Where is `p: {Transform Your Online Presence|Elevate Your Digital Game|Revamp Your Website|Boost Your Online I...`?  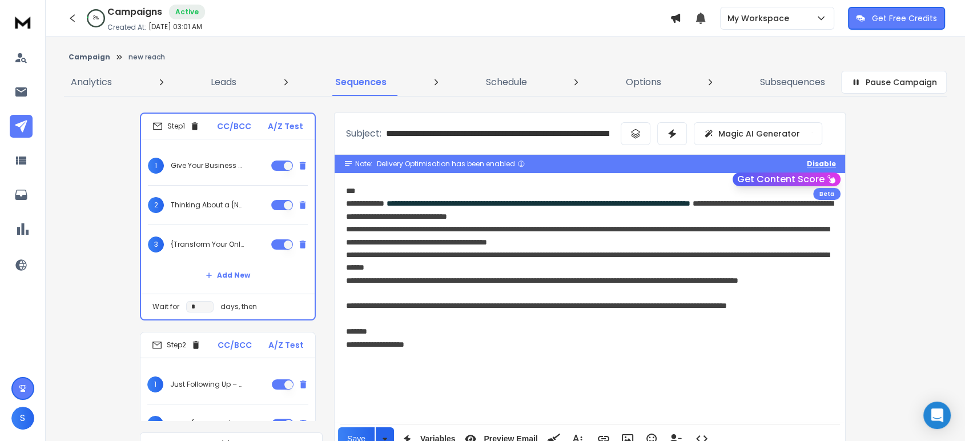 p: {Transform Your Online Presence|Elevate Your Digital Game|Revamp Your Website|Boost Your Online I... is located at coordinates (207, 244).